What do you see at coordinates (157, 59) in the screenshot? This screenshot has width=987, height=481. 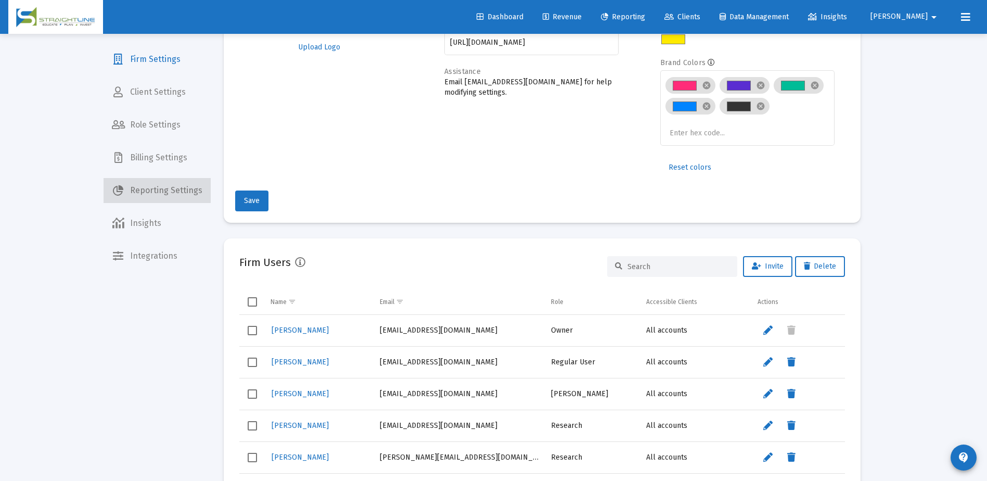 I see `span: Firm Settings` at bounding box center [157, 59].